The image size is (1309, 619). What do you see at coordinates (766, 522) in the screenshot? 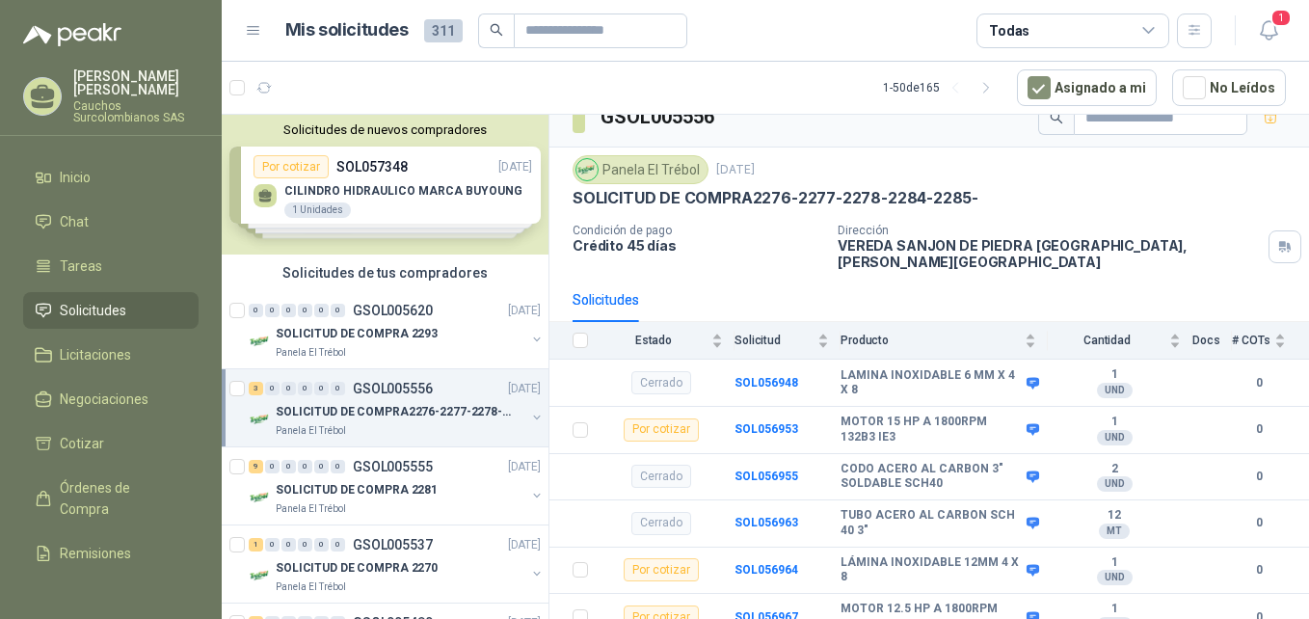
I see `b: SOL056963` at bounding box center [766, 522].